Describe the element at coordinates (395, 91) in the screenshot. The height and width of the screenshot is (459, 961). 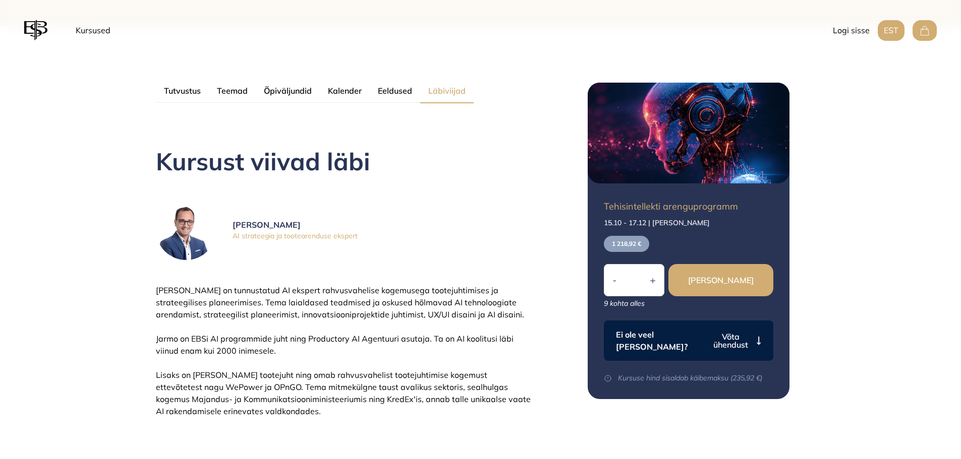
I see `button: Eeldused` at that location.